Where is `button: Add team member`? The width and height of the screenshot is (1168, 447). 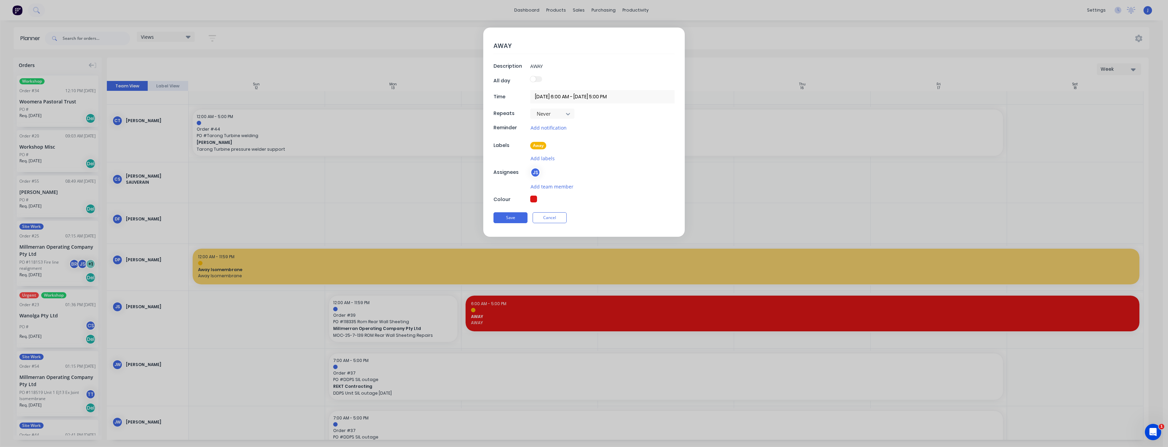 button: Add team member is located at coordinates (552, 186).